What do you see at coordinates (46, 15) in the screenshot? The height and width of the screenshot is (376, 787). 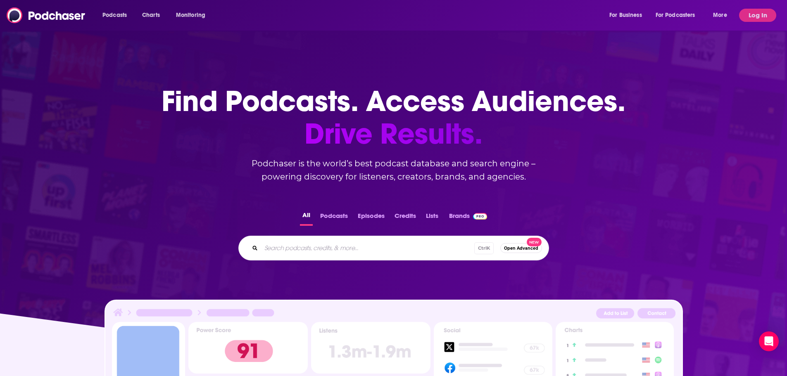 I see `a: Podchaser - Follow, Share and Rate Podcasts` at bounding box center [46, 15].